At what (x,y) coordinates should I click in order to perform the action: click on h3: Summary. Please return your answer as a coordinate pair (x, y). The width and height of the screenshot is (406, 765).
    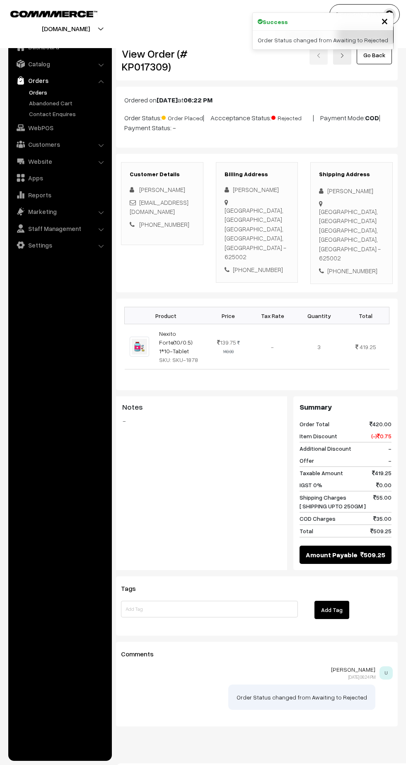
    Looking at the image, I should click on (346, 407).